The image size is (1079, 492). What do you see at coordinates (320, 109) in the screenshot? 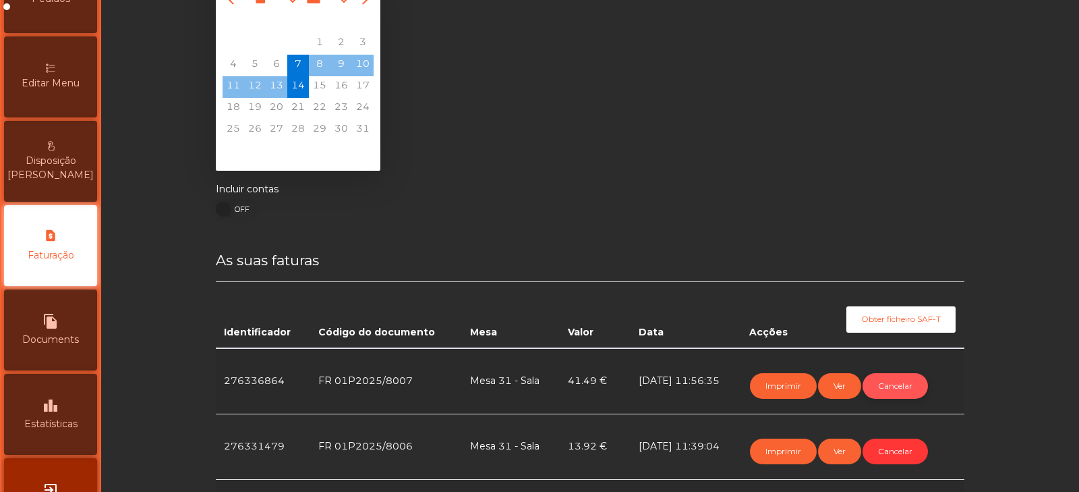
I see `span: 22` at bounding box center [320, 109].